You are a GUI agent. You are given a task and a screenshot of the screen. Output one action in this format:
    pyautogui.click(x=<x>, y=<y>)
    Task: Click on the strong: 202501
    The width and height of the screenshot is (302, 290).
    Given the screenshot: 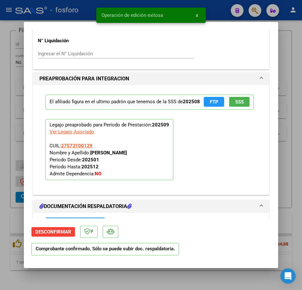 What is the action you would take?
    pyautogui.click(x=91, y=160)
    